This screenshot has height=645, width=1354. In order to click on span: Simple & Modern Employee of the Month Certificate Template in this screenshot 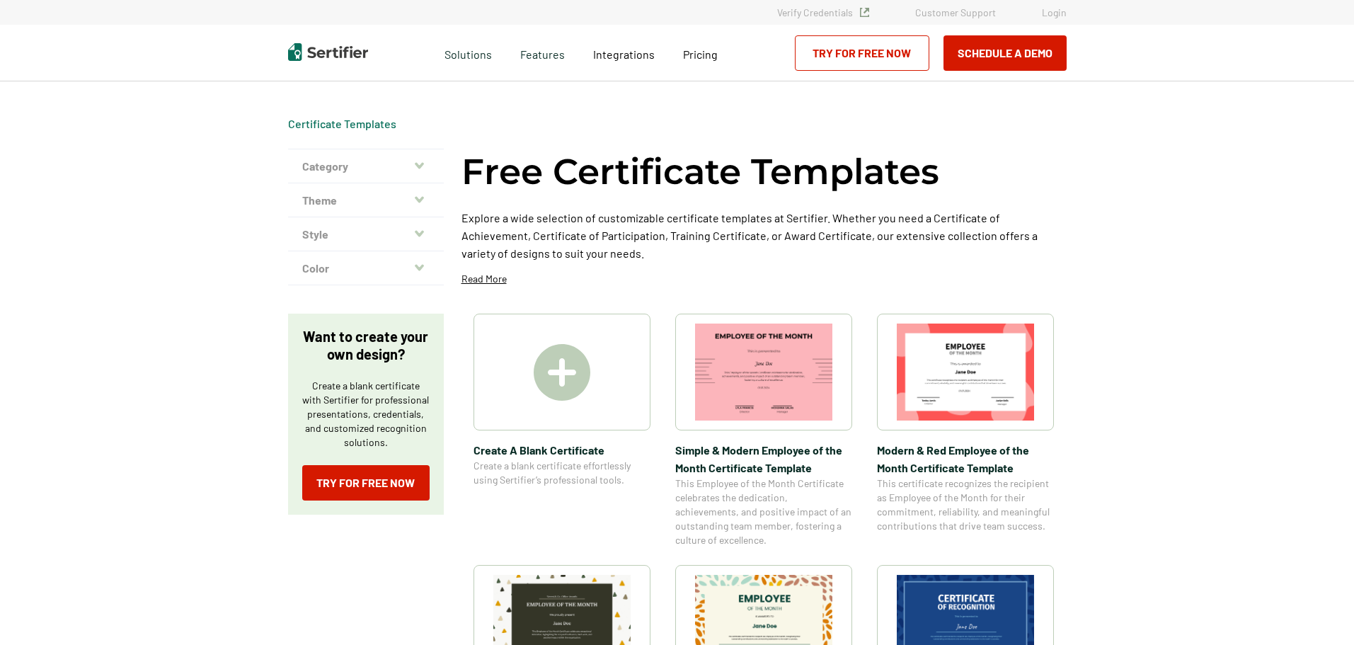, I will do `click(764, 459)`.